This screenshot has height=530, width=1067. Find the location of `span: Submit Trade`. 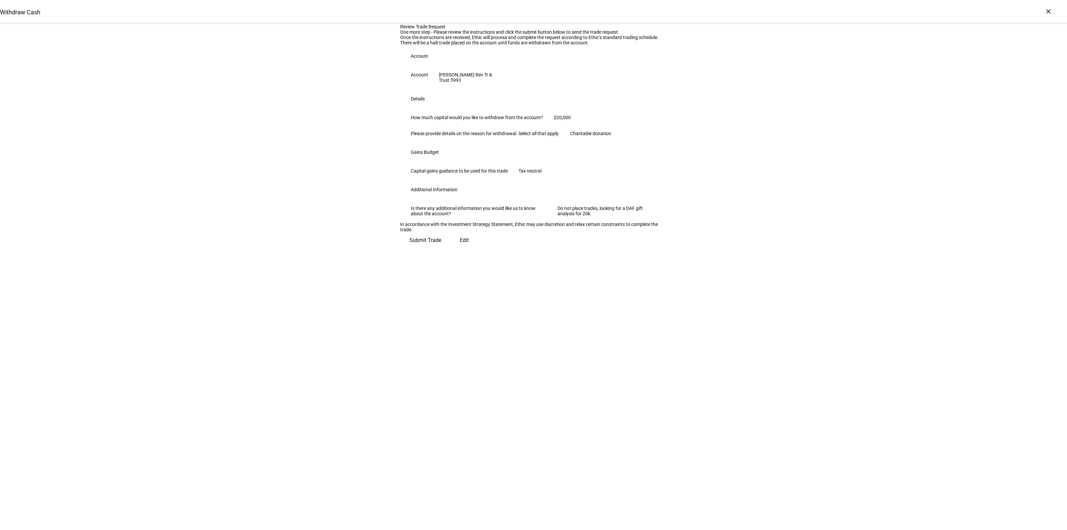

span: Submit Trade is located at coordinates (425, 240).